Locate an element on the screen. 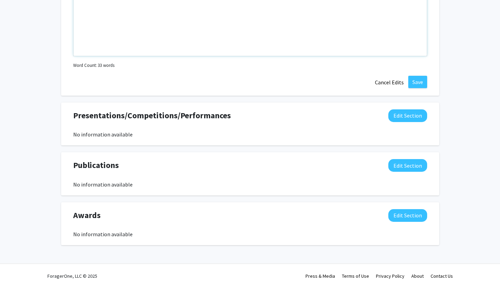  a: Press & Media is located at coordinates (320, 276).